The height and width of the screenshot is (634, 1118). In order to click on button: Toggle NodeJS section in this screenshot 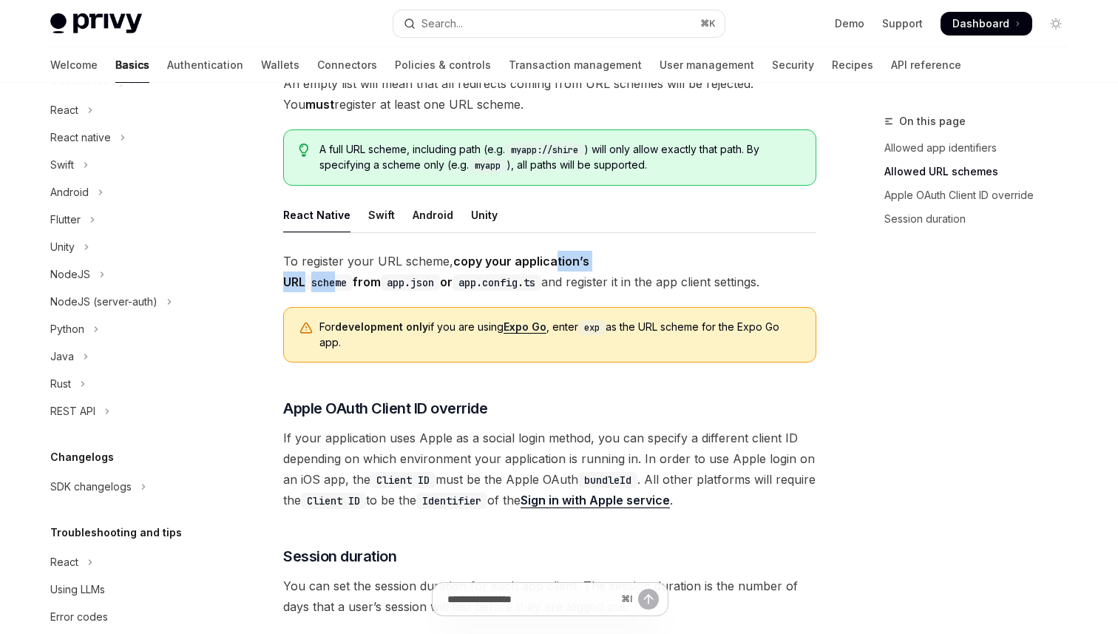, I will do `click(133, 274)`.